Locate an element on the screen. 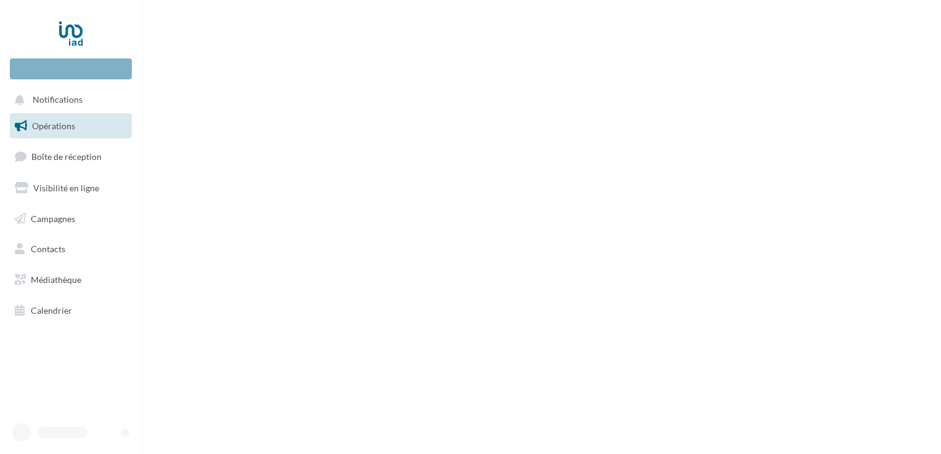 Image resolution: width=941 pixels, height=454 pixels. span: Opérations is located at coordinates (54, 126).